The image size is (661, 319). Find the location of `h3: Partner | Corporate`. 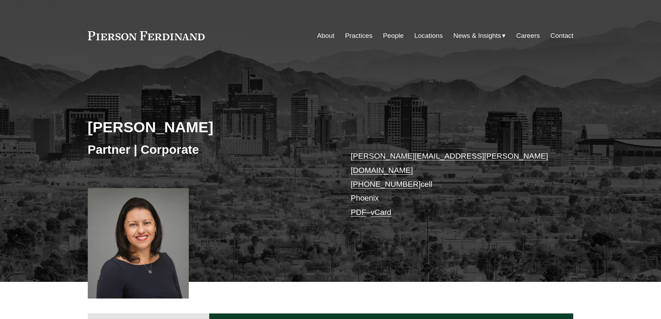

h3: Partner | Corporate is located at coordinates (209, 150).